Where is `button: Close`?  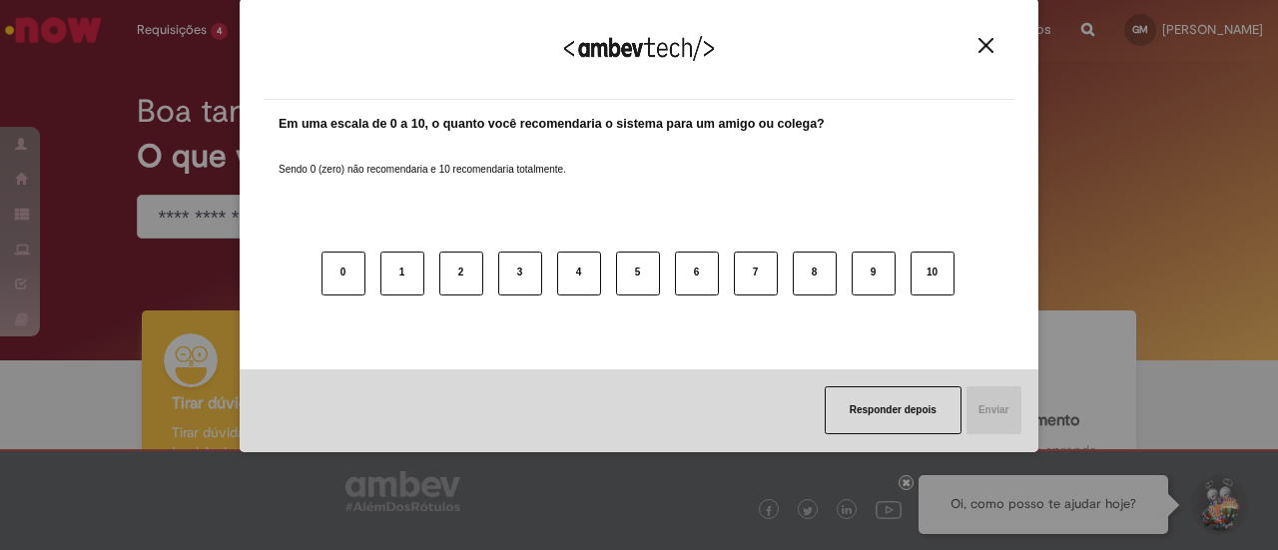 button: Close is located at coordinates (986, 45).